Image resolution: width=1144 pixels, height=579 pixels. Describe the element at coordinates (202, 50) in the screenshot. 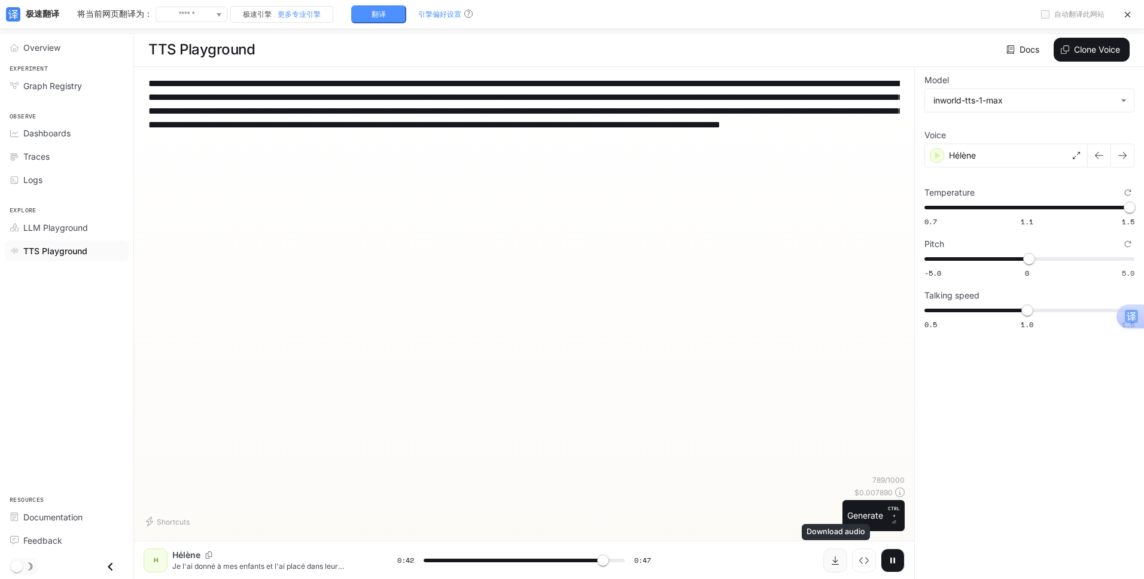

I see `h1: TTS Playground` at that location.